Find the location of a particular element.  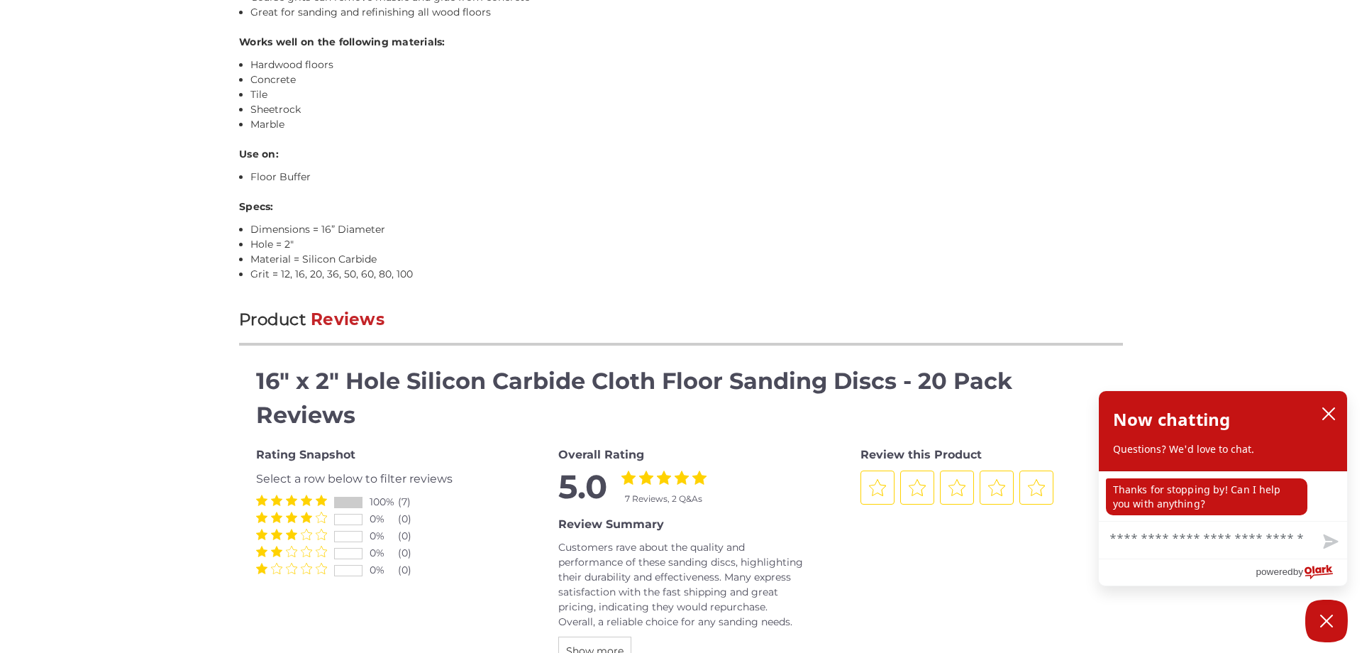

p: Questions? We'd love to chat. is located at coordinates (1223, 449).